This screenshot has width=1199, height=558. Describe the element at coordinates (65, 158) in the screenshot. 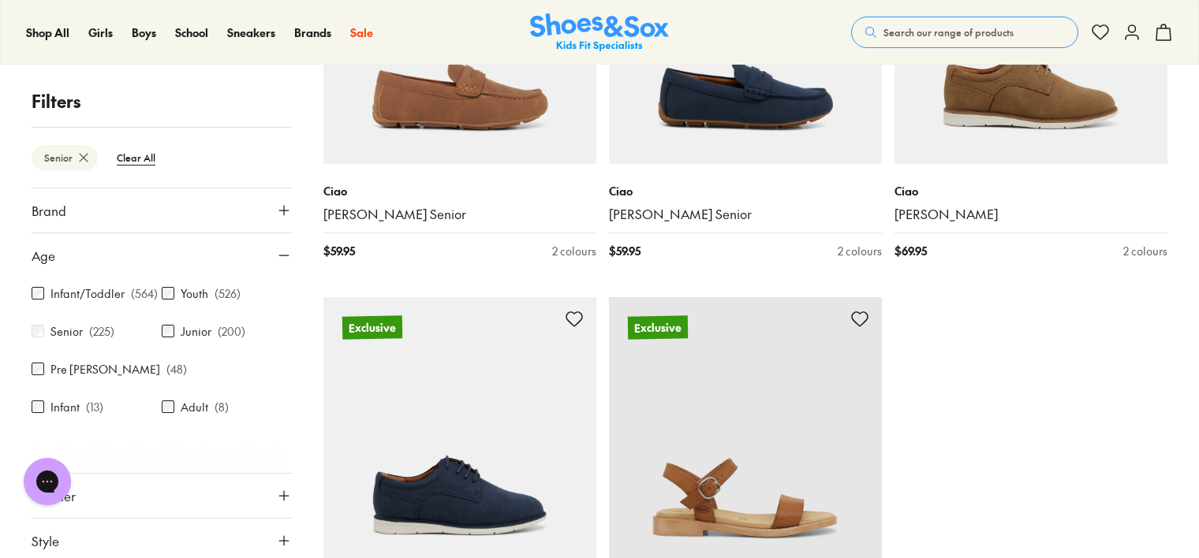

I see `btn: Senior` at that location.